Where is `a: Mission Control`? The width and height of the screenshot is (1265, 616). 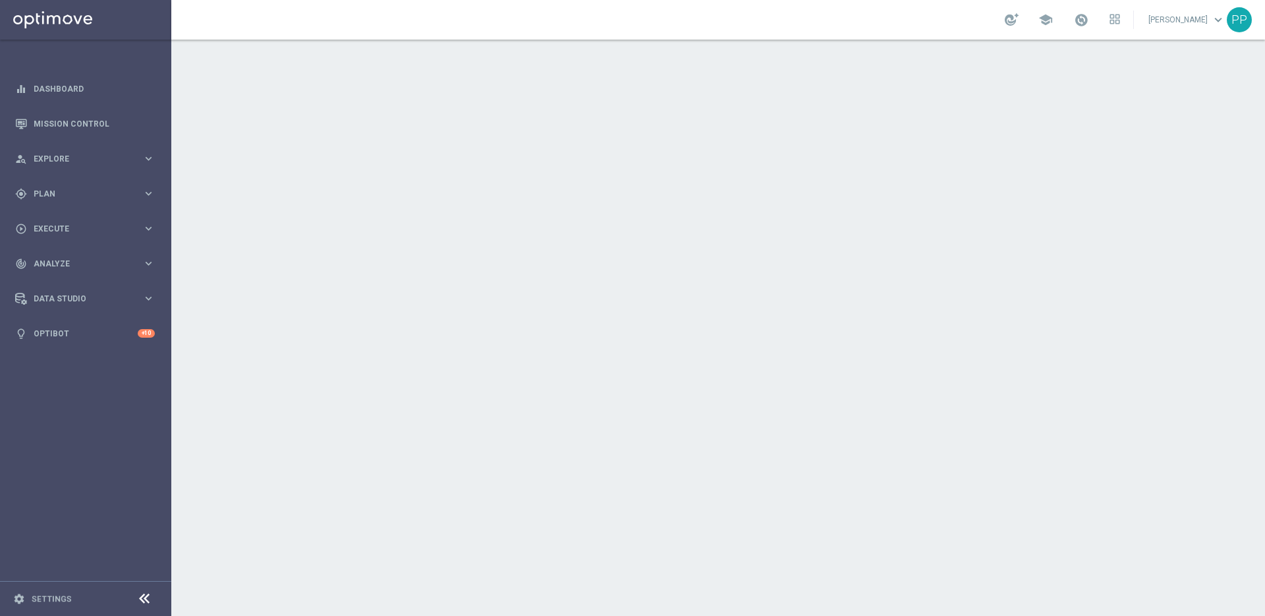 a: Mission Control is located at coordinates (94, 123).